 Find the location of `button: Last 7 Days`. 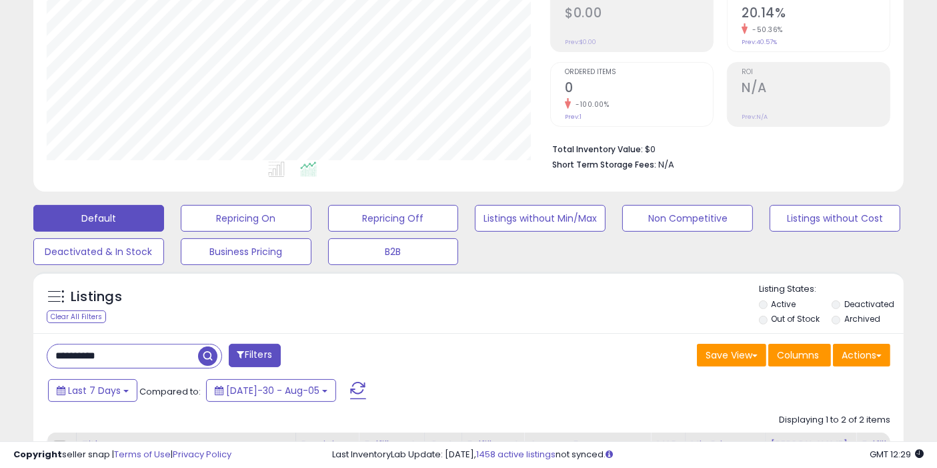

button: Last 7 Days is located at coordinates (93, 390).